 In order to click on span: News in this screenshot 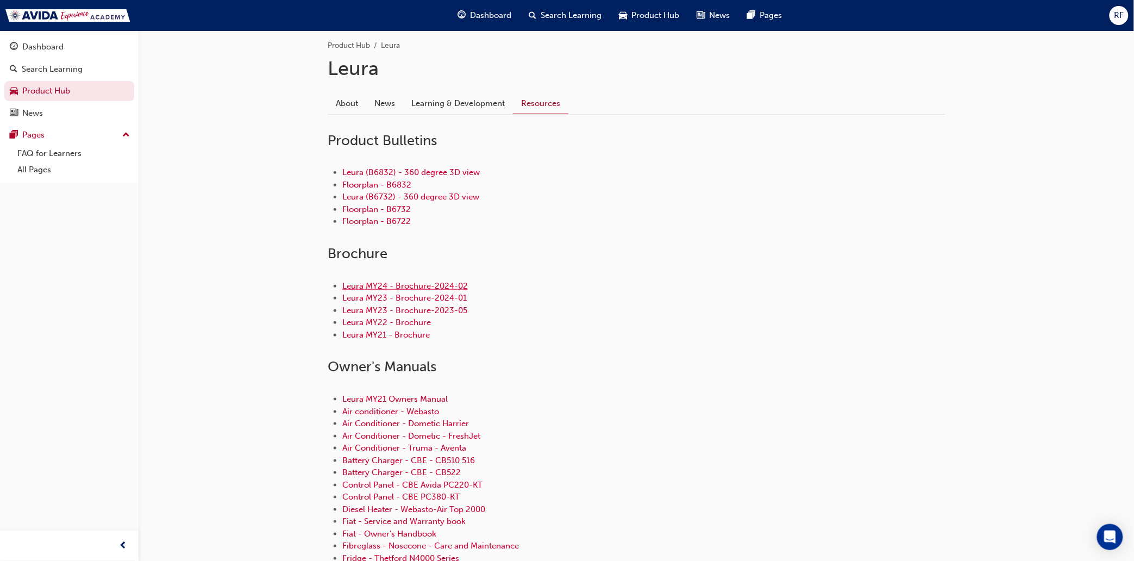, I will do `click(720, 15)`.